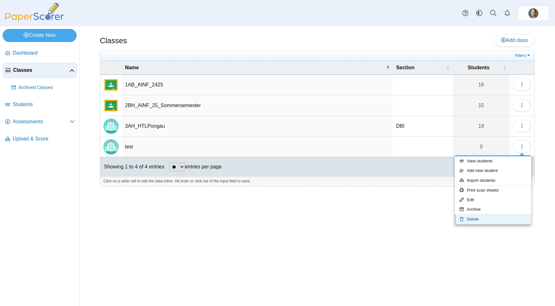 The height and width of the screenshot is (306, 555). What do you see at coordinates (41, 70) in the screenshot?
I see `span: Classes` at bounding box center [41, 70].